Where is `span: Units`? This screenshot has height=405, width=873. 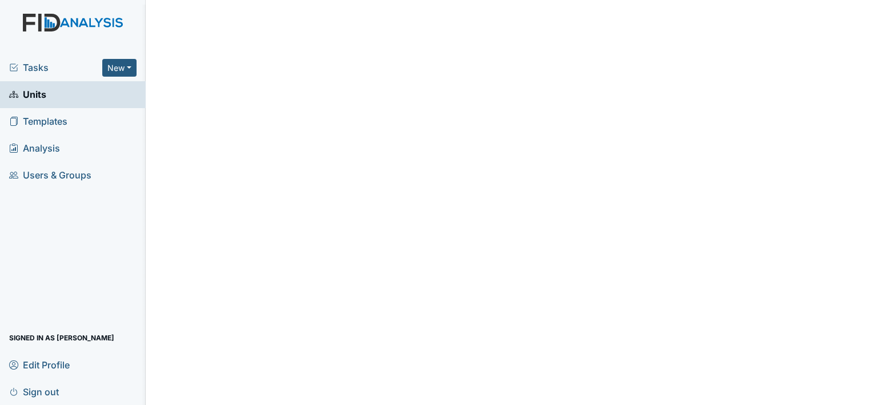
span: Units is located at coordinates (27, 94).